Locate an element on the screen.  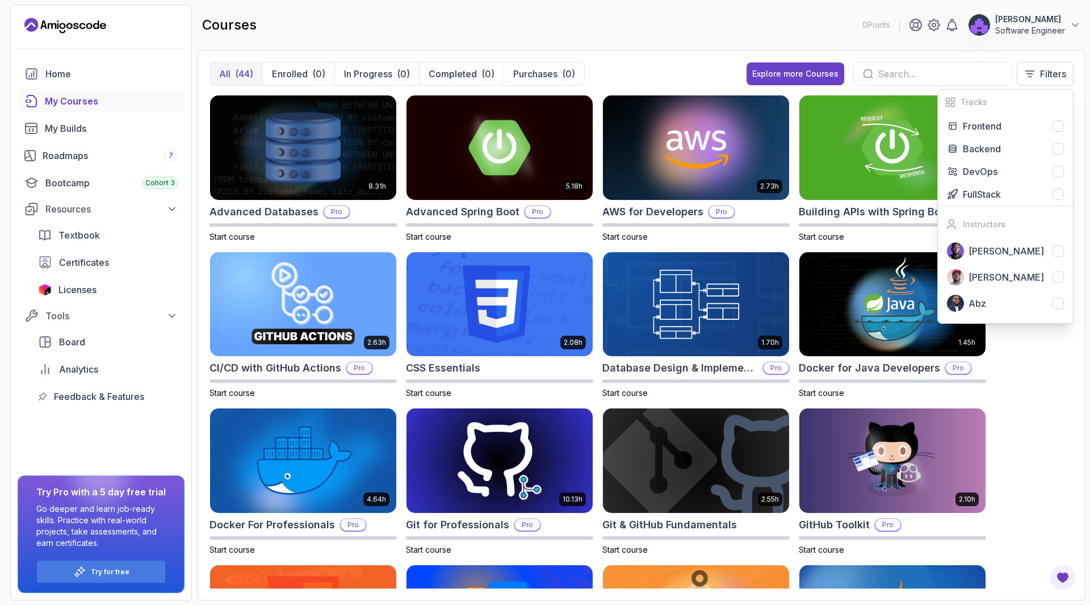
div: Resources is located at coordinates (111, 209).